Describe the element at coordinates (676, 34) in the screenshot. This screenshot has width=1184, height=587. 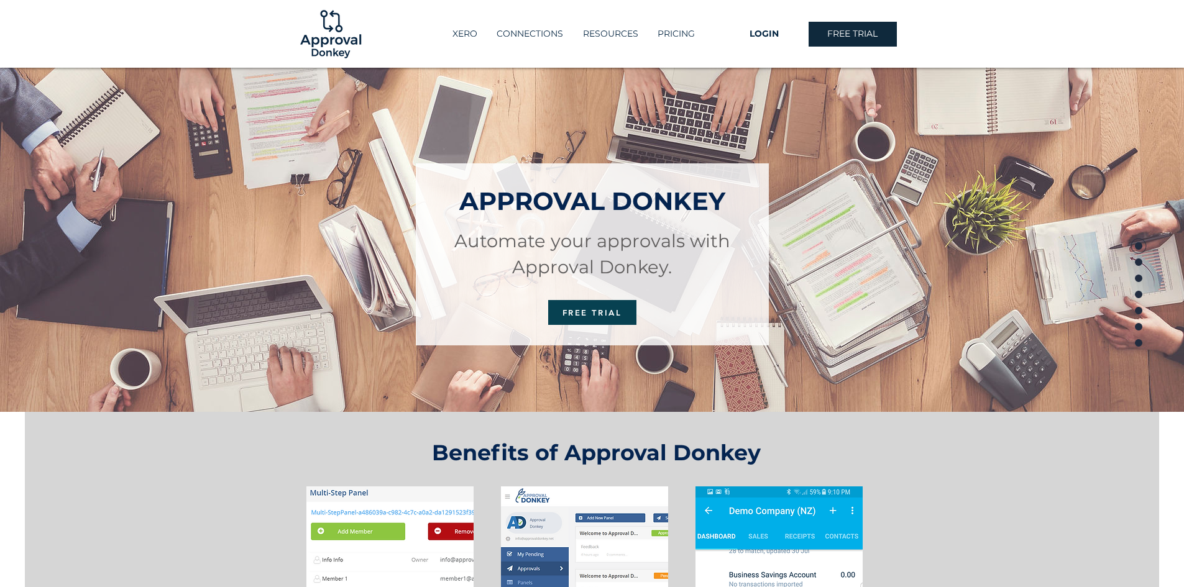
I see `a: PRICING` at that location.